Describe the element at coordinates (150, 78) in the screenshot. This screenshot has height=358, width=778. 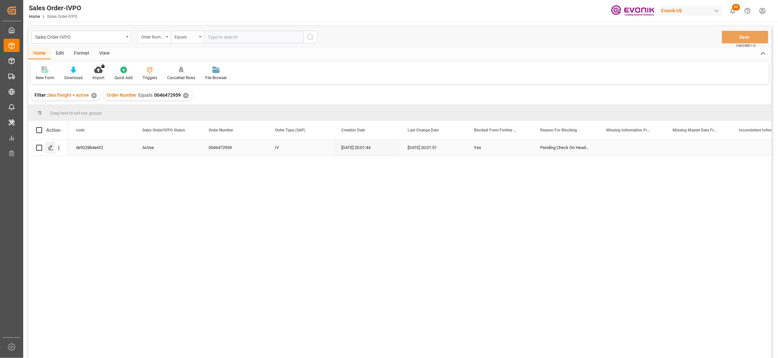
I see `div: Triggers` at that location.